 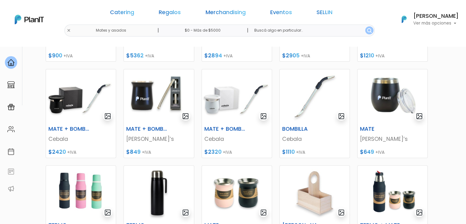 I want to click on span: $900, so click(x=55, y=55).